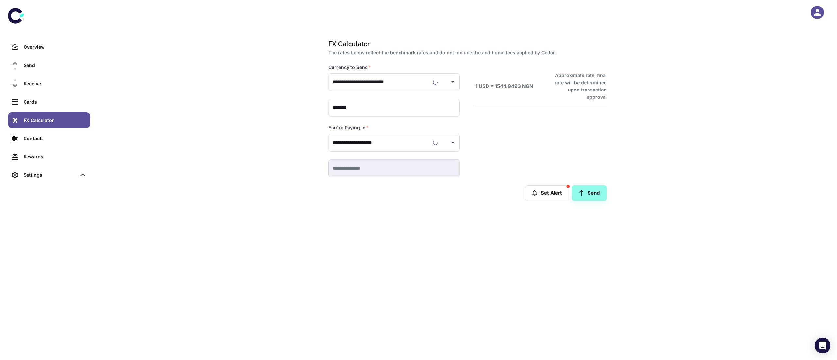 This screenshot has width=837, height=360. What do you see at coordinates (49, 157) in the screenshot?
I see `a: Rewards` at bounding box center [49, 157].